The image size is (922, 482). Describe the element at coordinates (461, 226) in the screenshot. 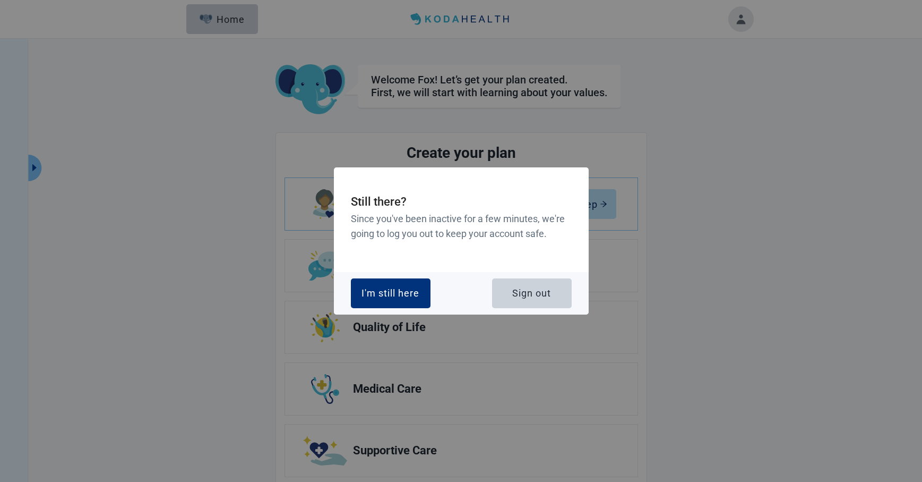

I see `h3: Since you've been inactive for a few minutes, we're going to log you out to keep your account safe.` at that location.